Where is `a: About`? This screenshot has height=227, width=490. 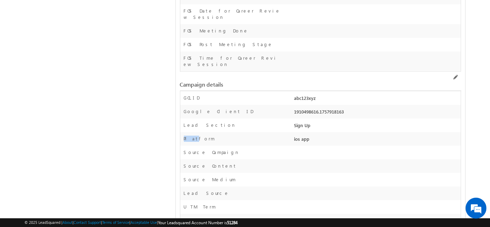 a: About is located at coordinates (67, 222).